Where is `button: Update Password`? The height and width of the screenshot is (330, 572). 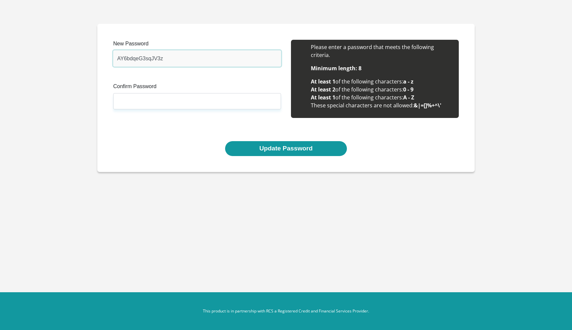 button: Update Password is located at coordinates (286, 148).